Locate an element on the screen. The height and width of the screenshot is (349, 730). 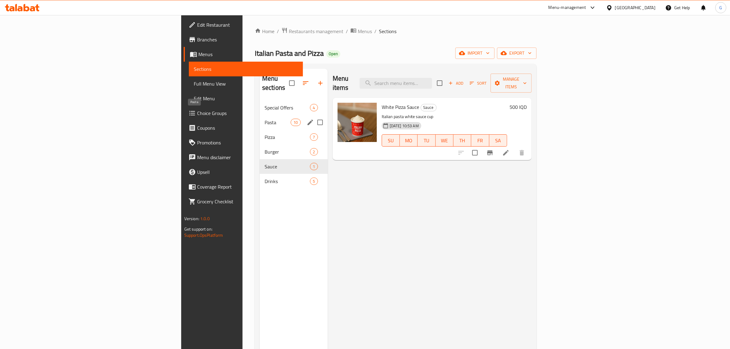
a: Full Menu View is located at coordinates (246, 84).